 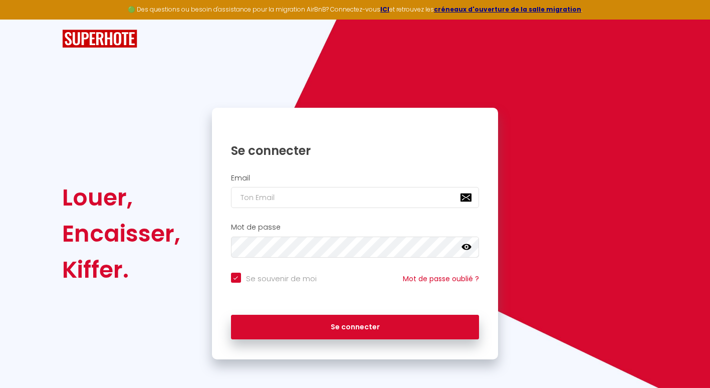 What do you see at coordinates (121, 270) in the screenshot?
I see `div: Kiffer.` at bounding box center [121, 270].